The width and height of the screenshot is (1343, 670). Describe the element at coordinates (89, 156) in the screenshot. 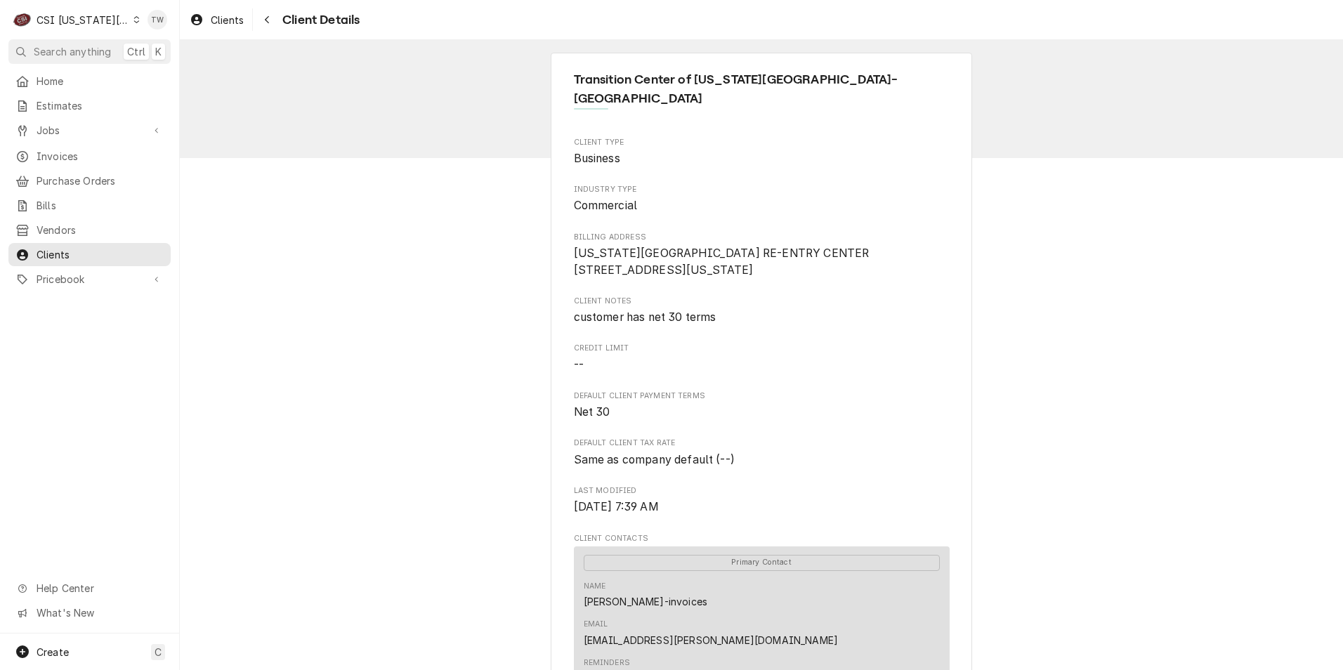

I see `a: Invoices` at that location.